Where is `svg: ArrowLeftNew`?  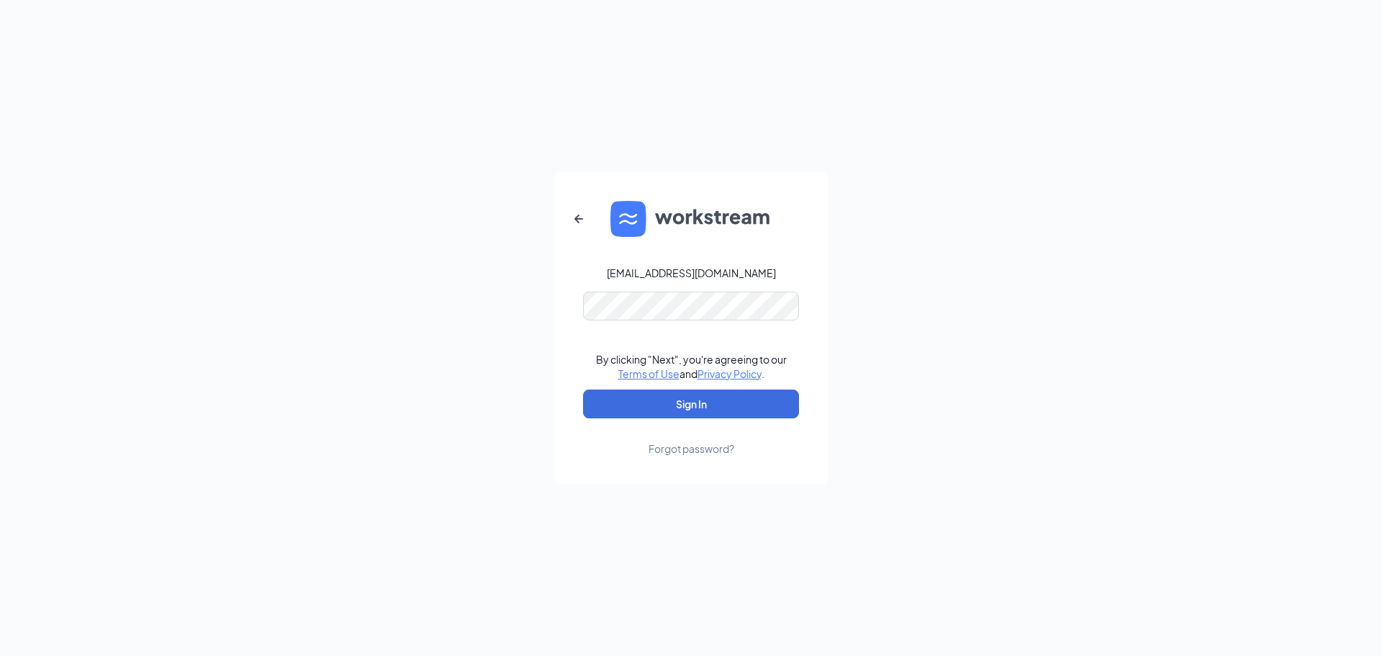
svg: ArrowLeftNew is located at coordinates (579, 219).